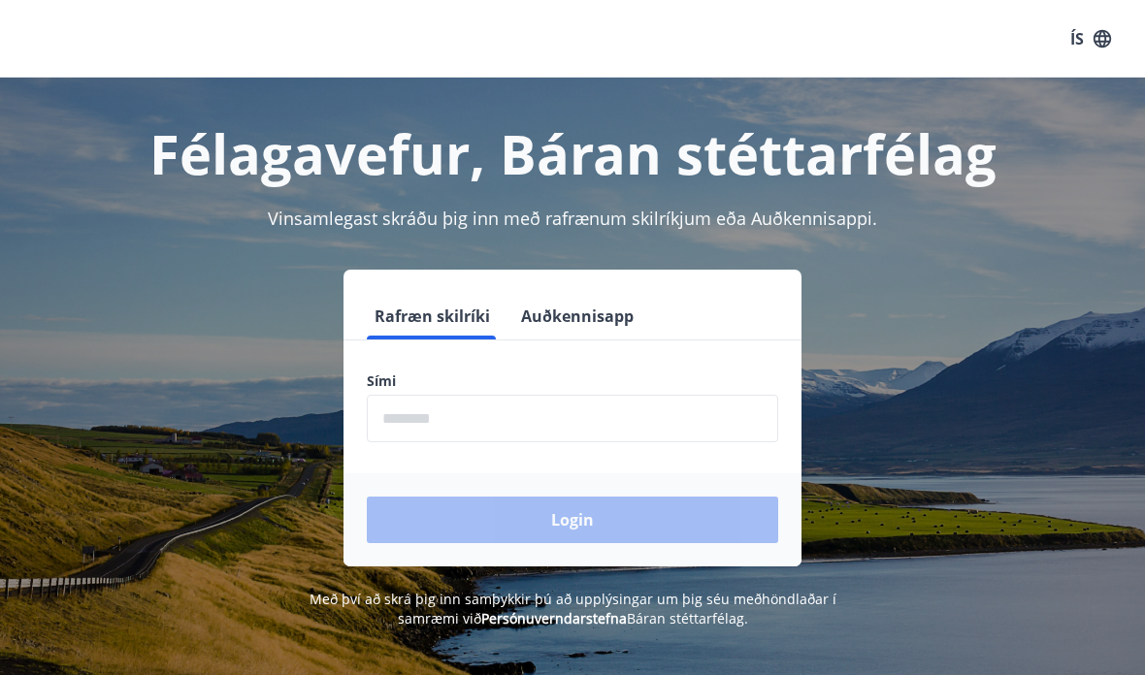 The width and height of the screenshot is (1145, 675). Describe the element at coordinates (1090, 39) in the screenshot. I see `button: ÍS` at that location.